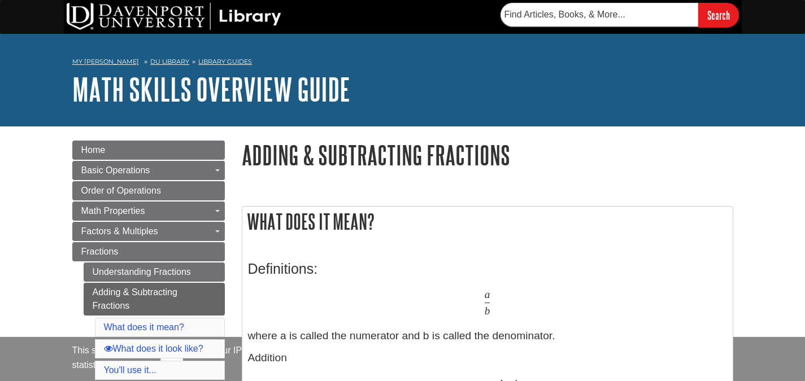 The width and height of the screenshot is (805, 381). Describe the element at coordinates (149, 232) in the screenshot. I see `a: Factors & Multiples` at that location.